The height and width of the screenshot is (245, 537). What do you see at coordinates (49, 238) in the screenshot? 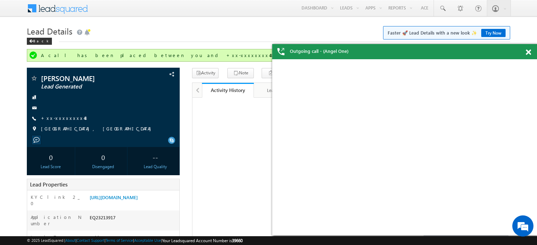
I see `label: Lead Type` at bounding box center [49, 238].